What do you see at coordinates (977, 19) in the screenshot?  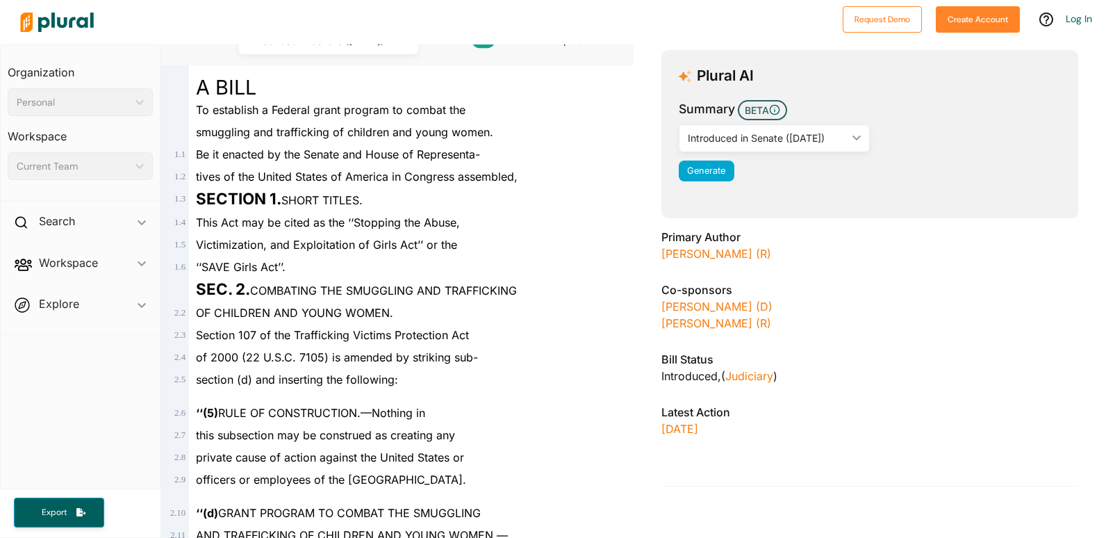 I see `button: Create Account` at bounding box center [977, 19].